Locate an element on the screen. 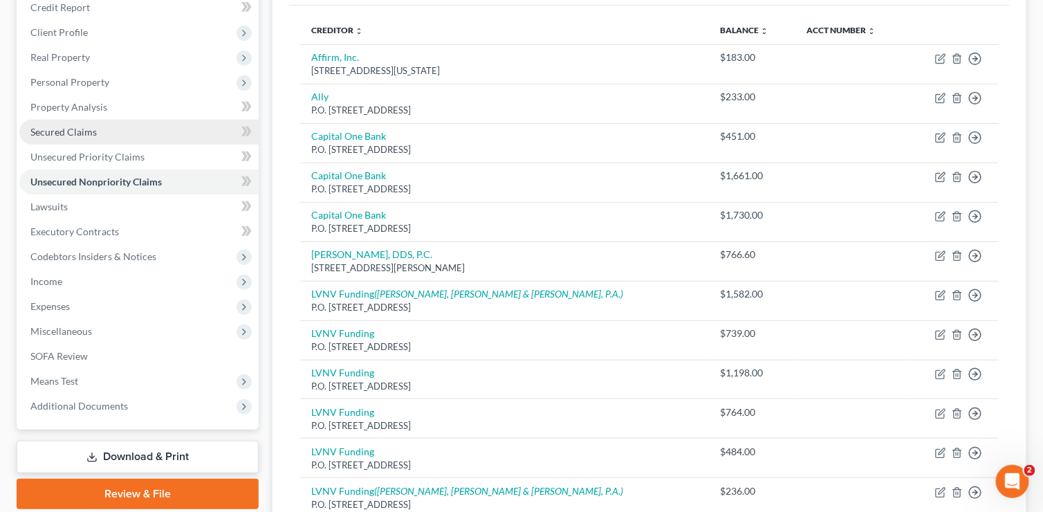 This screenshot has width=1043, height=512. a: Acct Number unfold_more is located at coordinates (841, 30).